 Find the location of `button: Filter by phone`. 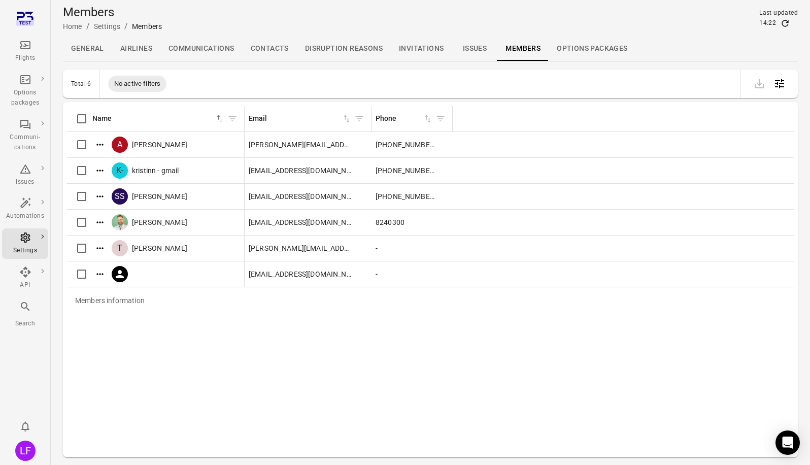

button: Filter by phone is located at coordinates (440, 119).